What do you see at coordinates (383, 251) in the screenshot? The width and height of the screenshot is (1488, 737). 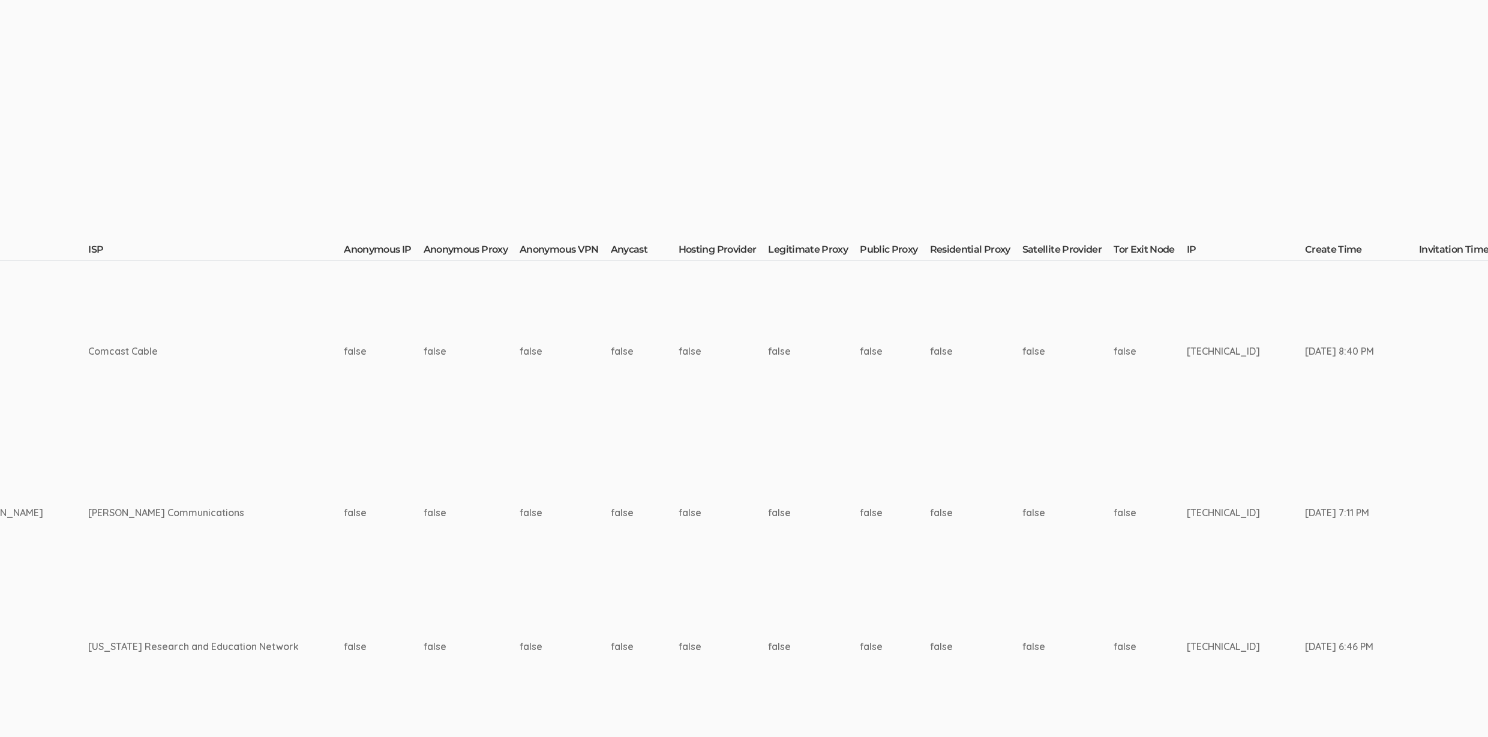 I see `th: Anonymous IP` at bounding box center [383, 251].